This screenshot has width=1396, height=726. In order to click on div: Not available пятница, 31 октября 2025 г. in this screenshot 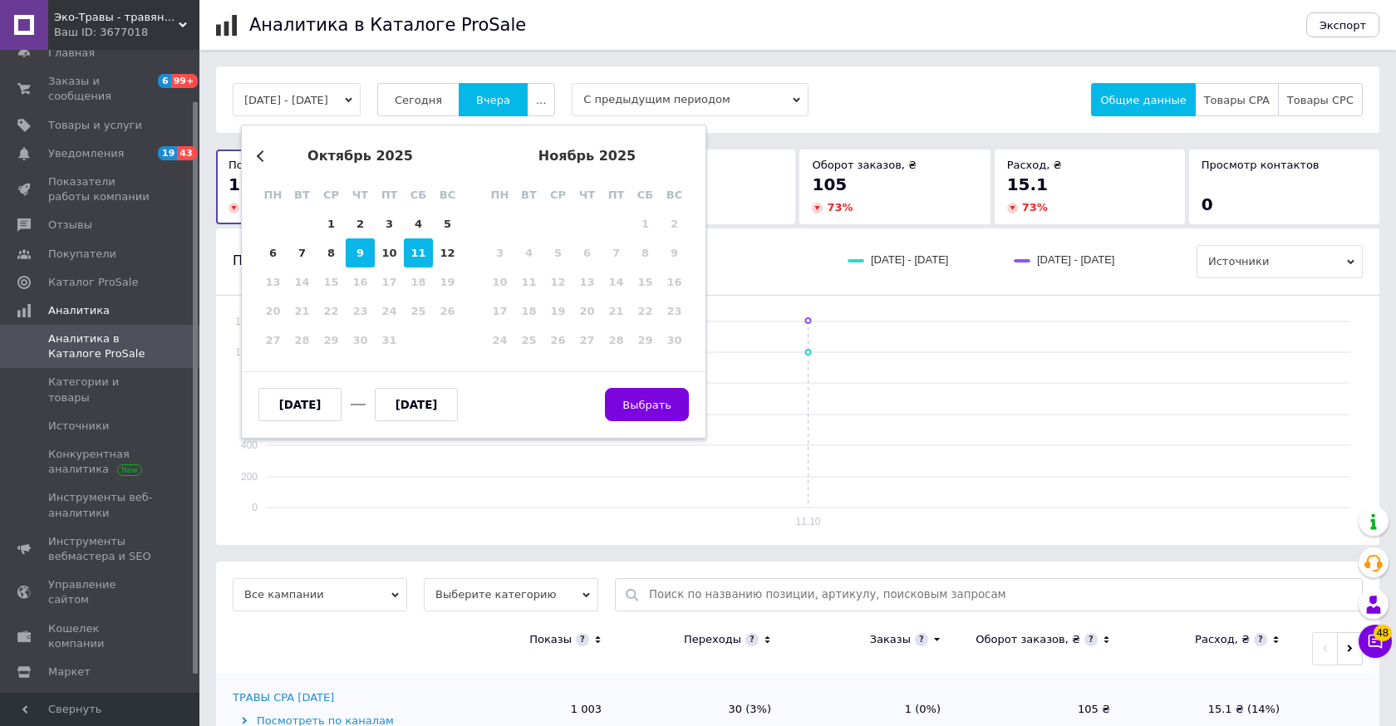, I will do `click(389, 340)`.